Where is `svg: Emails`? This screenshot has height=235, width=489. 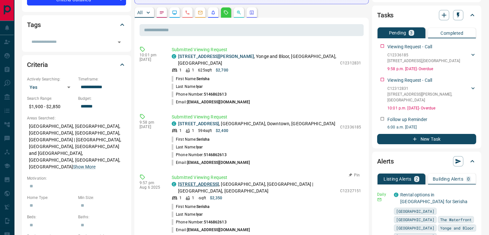
svg: Emails is located at coordinates (200, 13).